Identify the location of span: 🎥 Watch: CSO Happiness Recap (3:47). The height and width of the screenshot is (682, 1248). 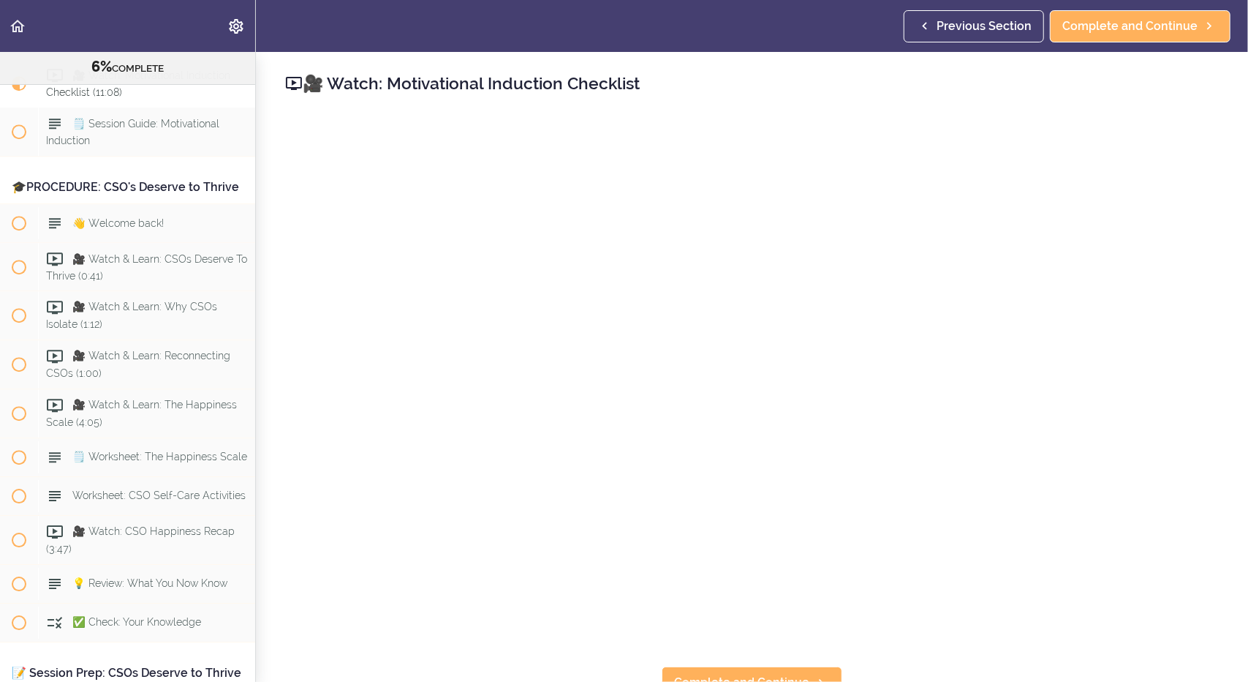
(140, 540).